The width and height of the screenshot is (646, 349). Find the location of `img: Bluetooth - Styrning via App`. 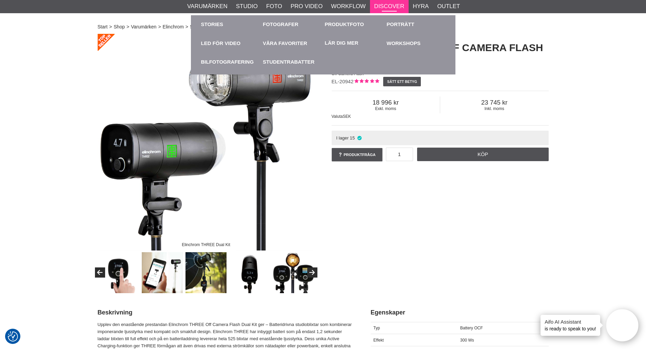

img: Bluetooth - Styrning via App is located at coordinates (162, 273).